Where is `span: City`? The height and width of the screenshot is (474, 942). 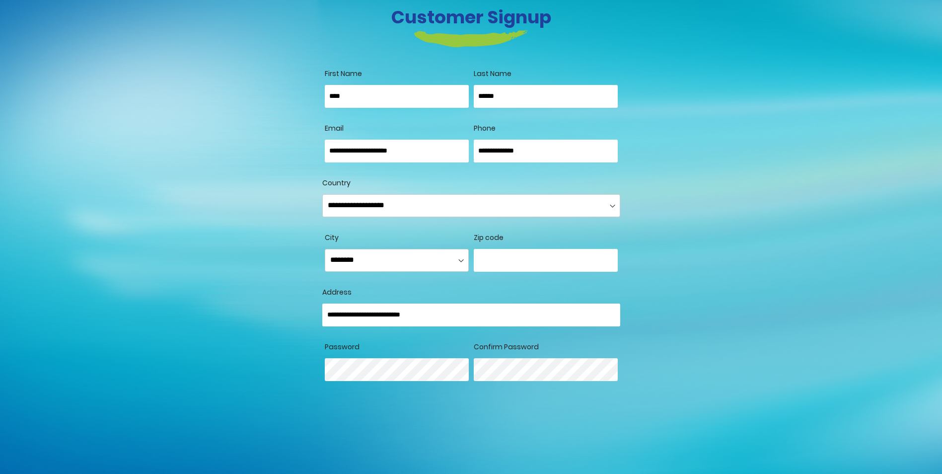 span: City is located at coordinates (332, 237).